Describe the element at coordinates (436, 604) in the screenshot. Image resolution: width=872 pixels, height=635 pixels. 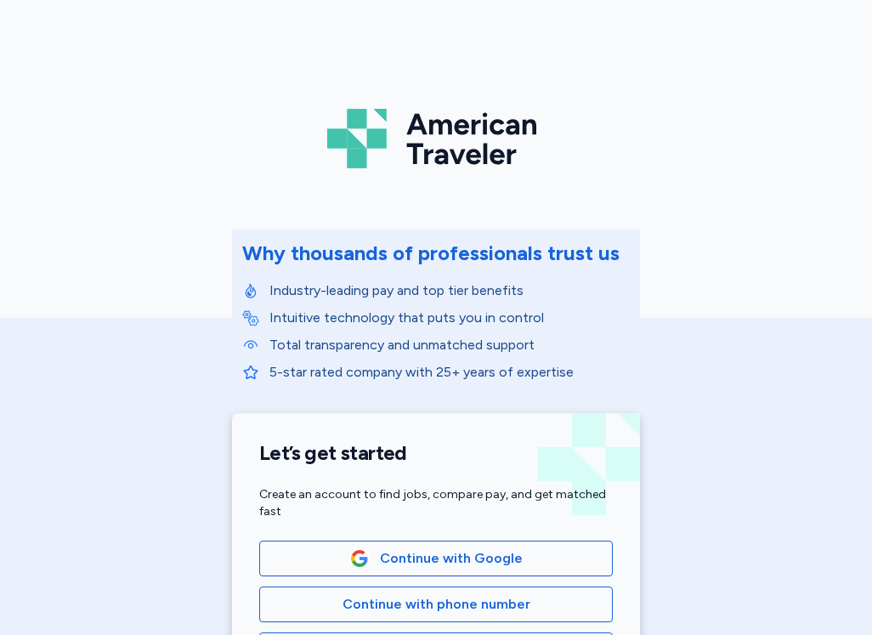
I see `button: Continue with phone number` at that location.